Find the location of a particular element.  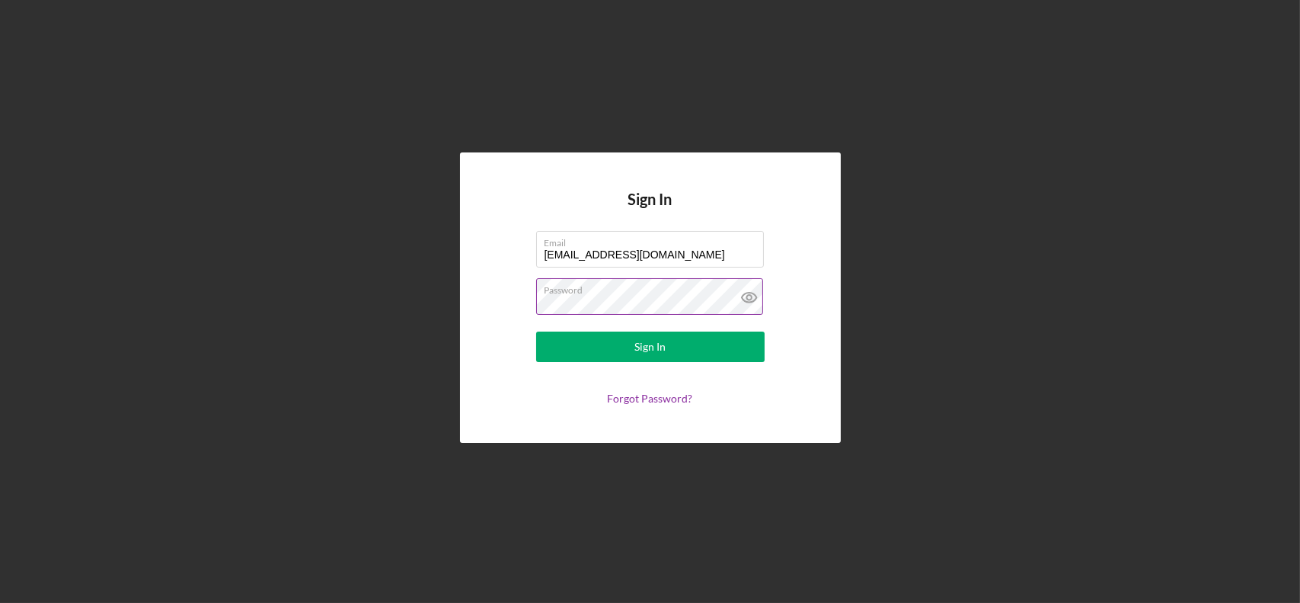

div: Sign In is located at coordinates (650, 347).